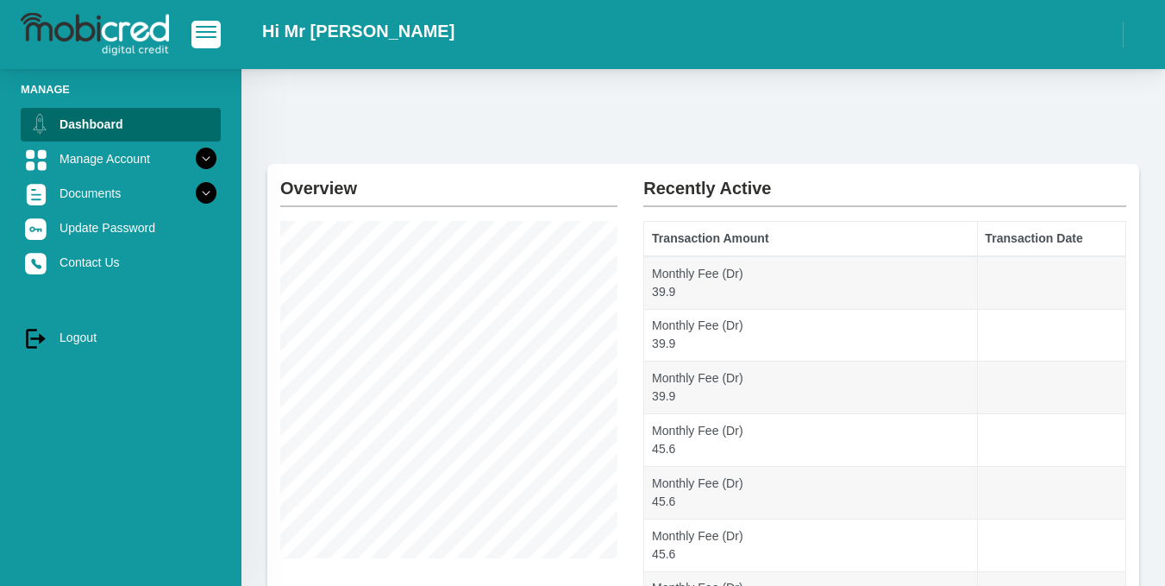 This screenshot has width=1165, height=586. I want to click on a: Logout, so click(121, 337).